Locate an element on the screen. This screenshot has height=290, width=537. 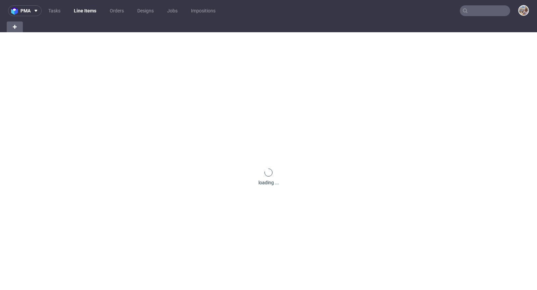
a: Orders is located at coordinates (117, 11).